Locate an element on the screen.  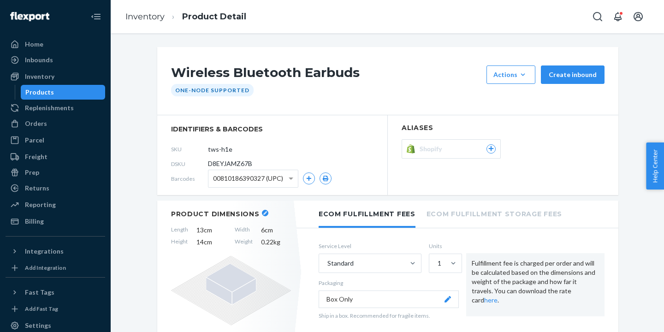
button: Integrations is located at coordinates (55, 251).